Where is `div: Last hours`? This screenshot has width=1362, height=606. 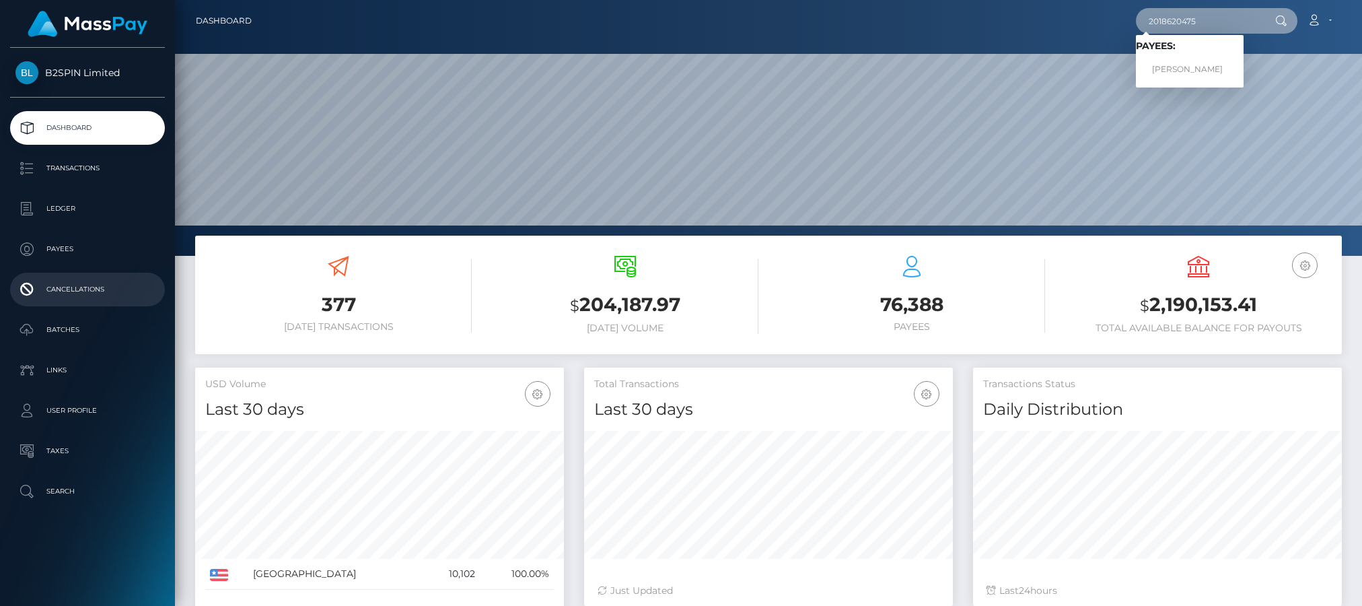
div: Last hours is located at coordinates (1157, 590).